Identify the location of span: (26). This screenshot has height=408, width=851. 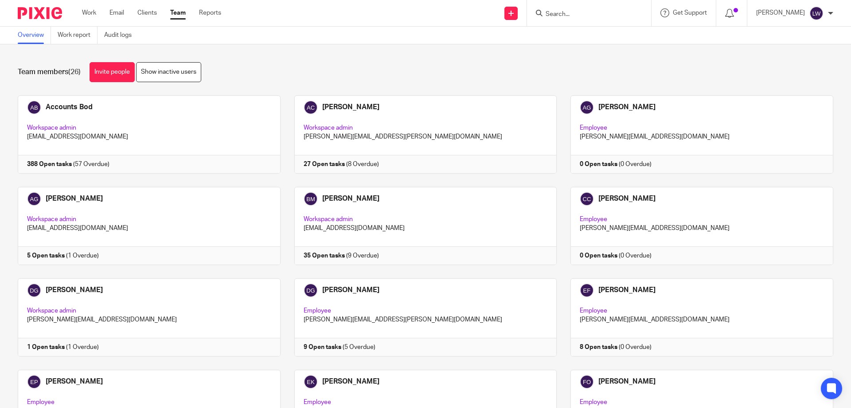
(74, 72).